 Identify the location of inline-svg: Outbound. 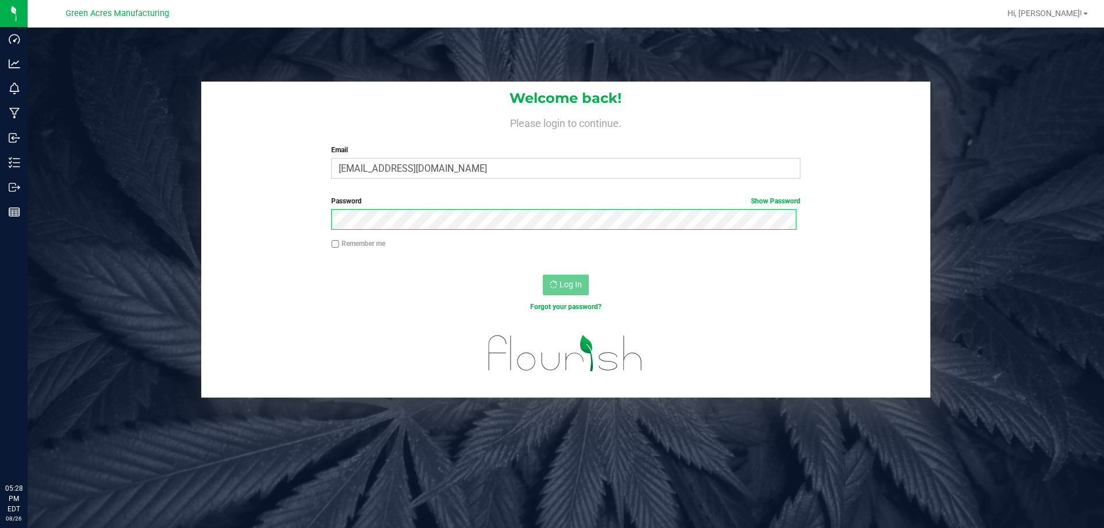
(14, 187).